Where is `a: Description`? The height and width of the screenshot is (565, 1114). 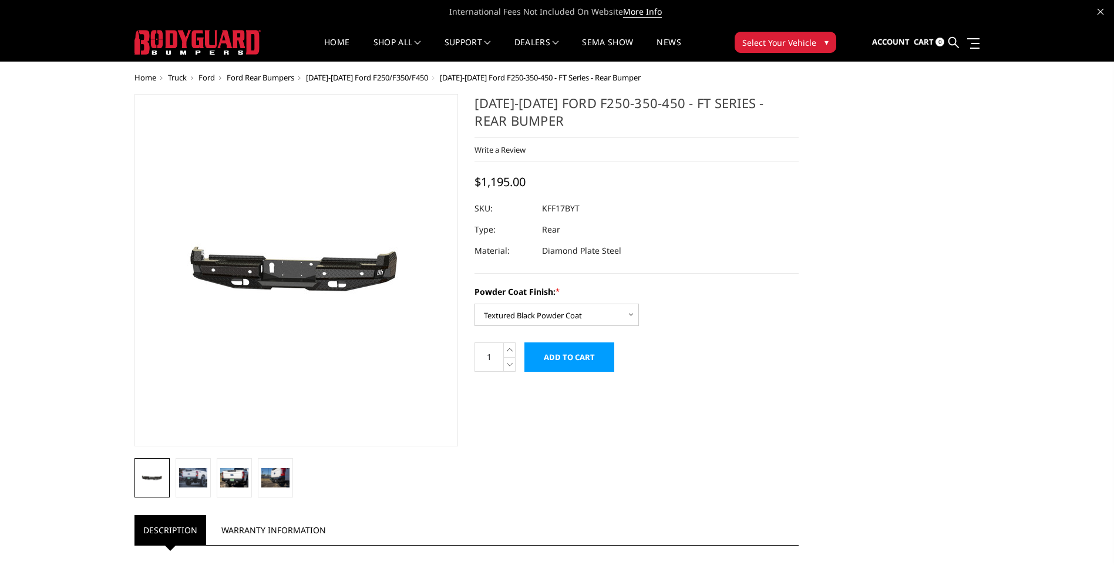
a: Description is located at coordinates (170, 530).